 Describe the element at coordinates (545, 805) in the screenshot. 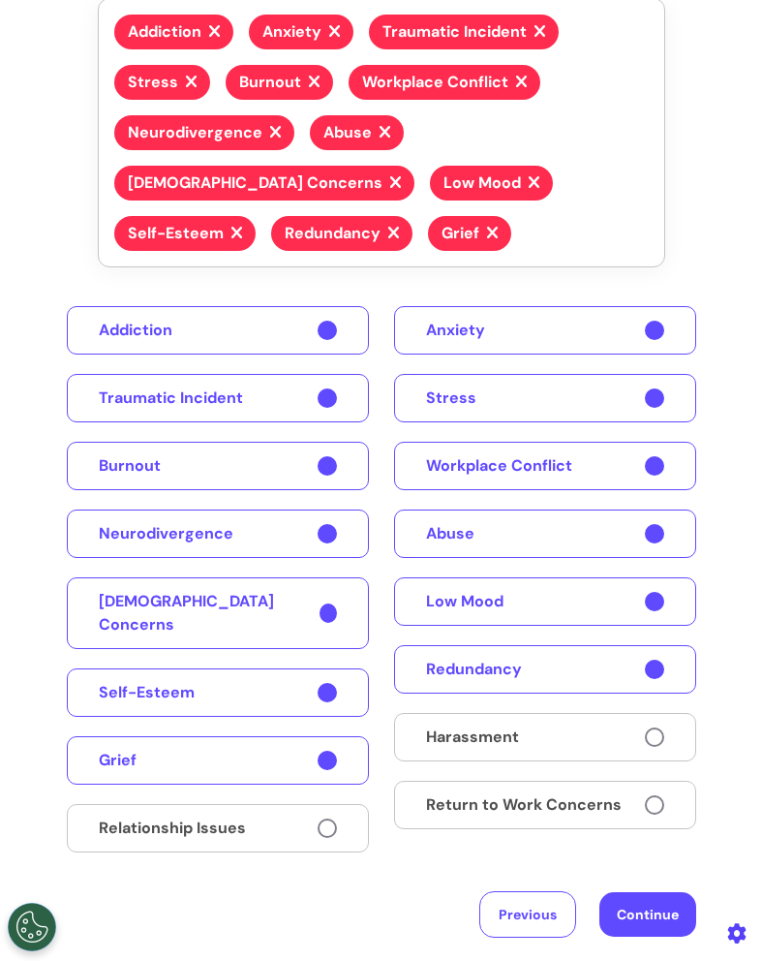

I see `button: Return to Work Concerns` at that location.